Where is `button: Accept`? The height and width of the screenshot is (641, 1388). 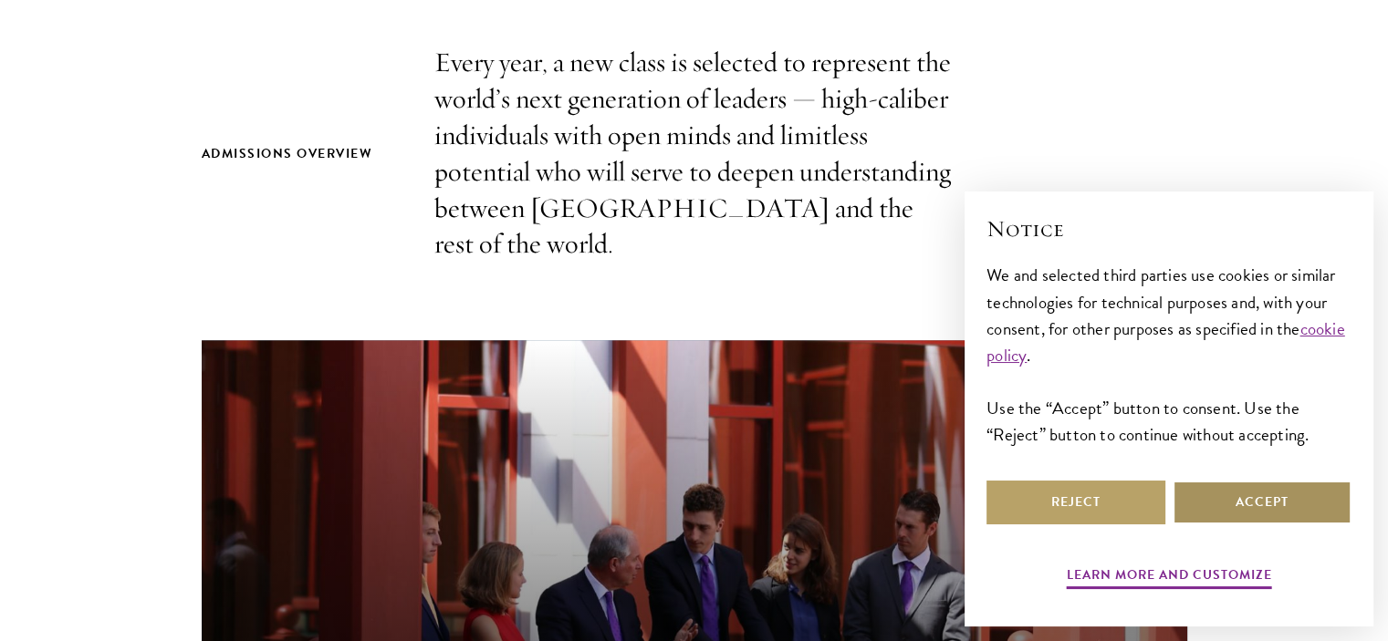
button: Accept is located at coordinates (1262, 503).